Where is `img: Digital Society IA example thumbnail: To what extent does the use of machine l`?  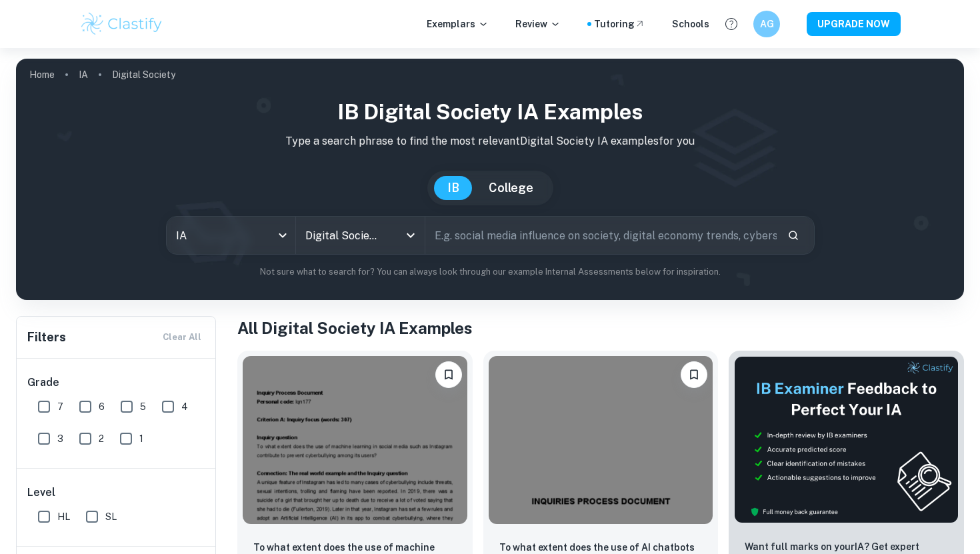 img: Digital Society IA example thumbnail: To what extent does the use of machine l is located at coordinates (355, 440).